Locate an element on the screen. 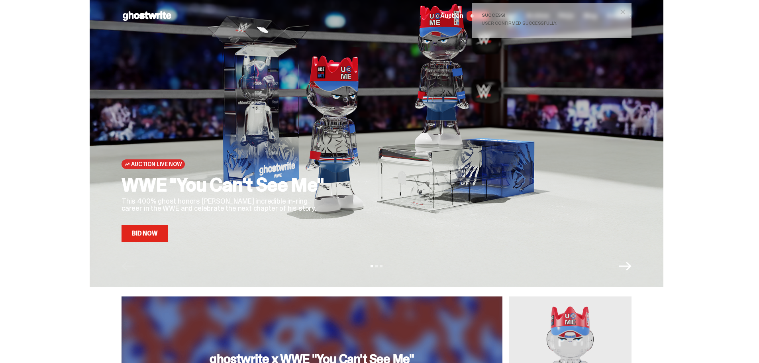  a: Auction LIVE is located at coordinates (465, 16).